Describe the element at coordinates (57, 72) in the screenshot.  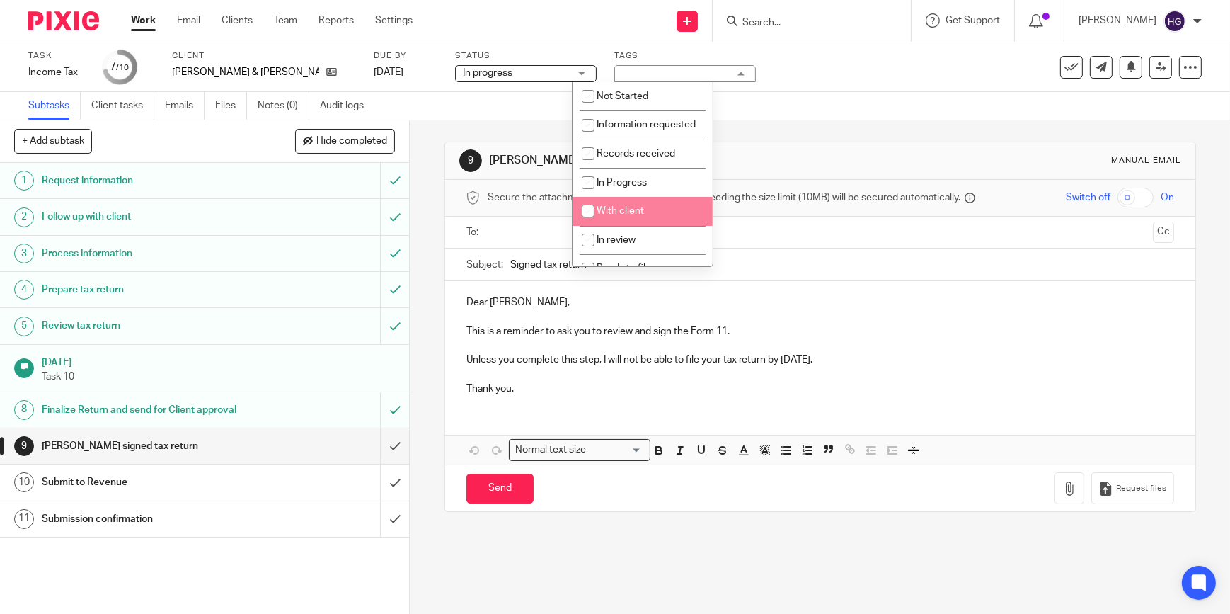
I see `div: Income Tax` at that location.